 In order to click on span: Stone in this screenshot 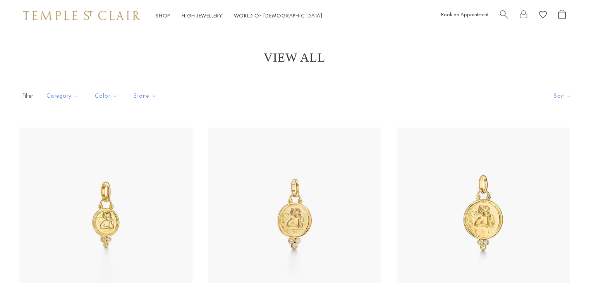, I will do `click(146, 96)`.